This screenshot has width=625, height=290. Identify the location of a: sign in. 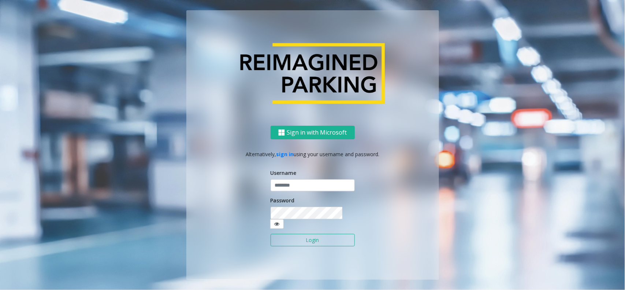
(285, 154).